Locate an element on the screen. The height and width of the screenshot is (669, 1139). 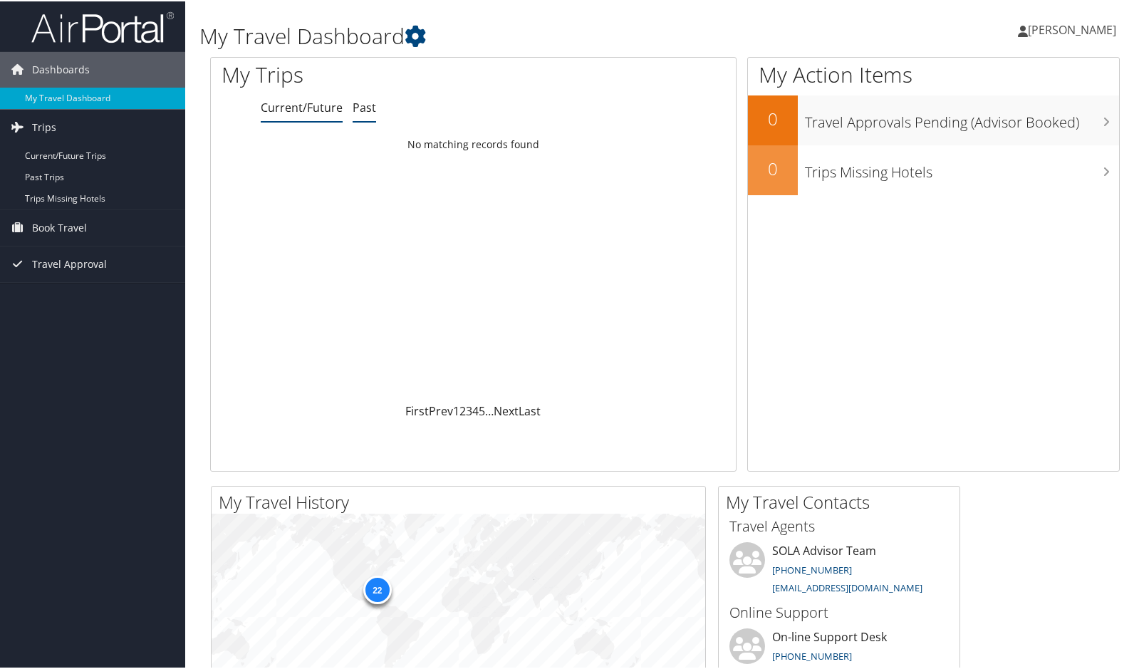
h3: Trips Missing Hotels is located at coordinates (961, 167).